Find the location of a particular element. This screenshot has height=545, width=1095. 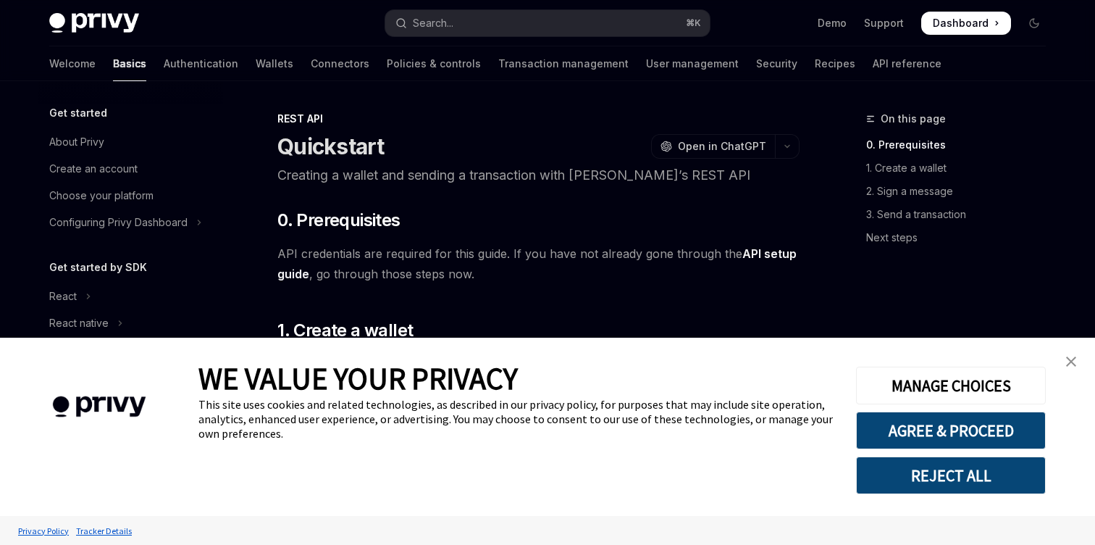

div: REST API is located at coordinates (538, 119).